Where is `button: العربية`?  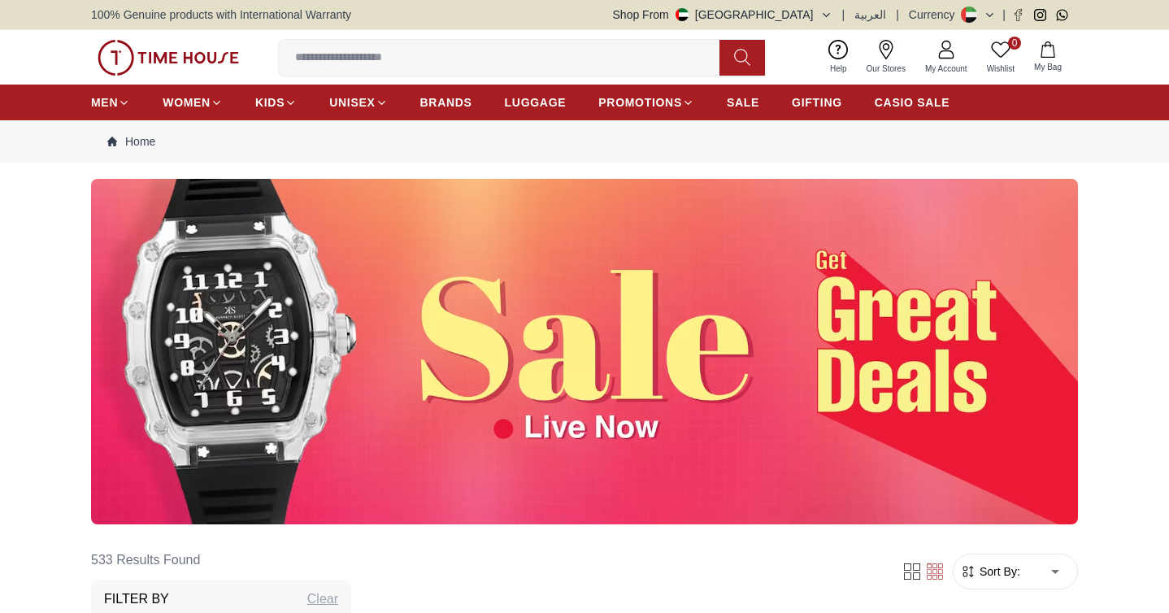 button: العربية is located at coordinates (870, 15).